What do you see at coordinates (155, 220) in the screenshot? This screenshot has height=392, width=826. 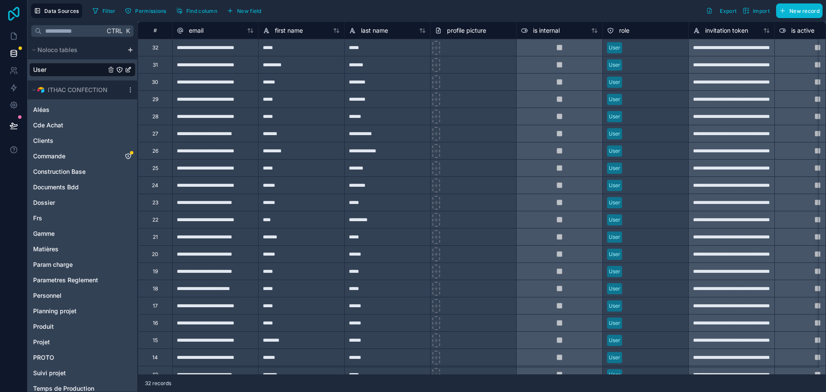 I see `div: 22` at bounding box center [155, 220].